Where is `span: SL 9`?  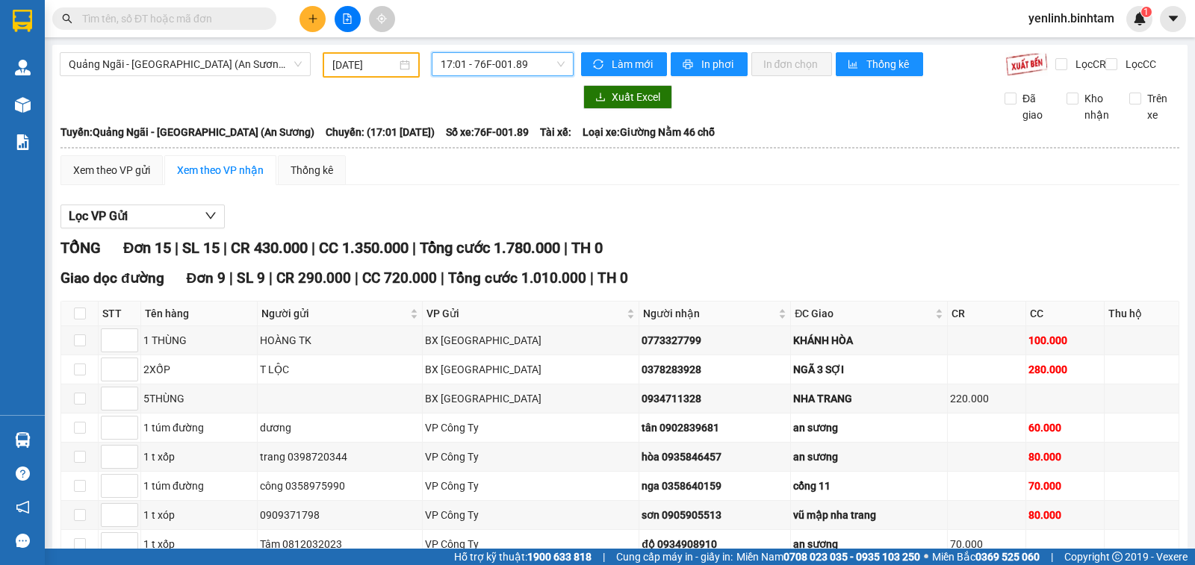
span: SL 9 is located at coordinates (251, 278).